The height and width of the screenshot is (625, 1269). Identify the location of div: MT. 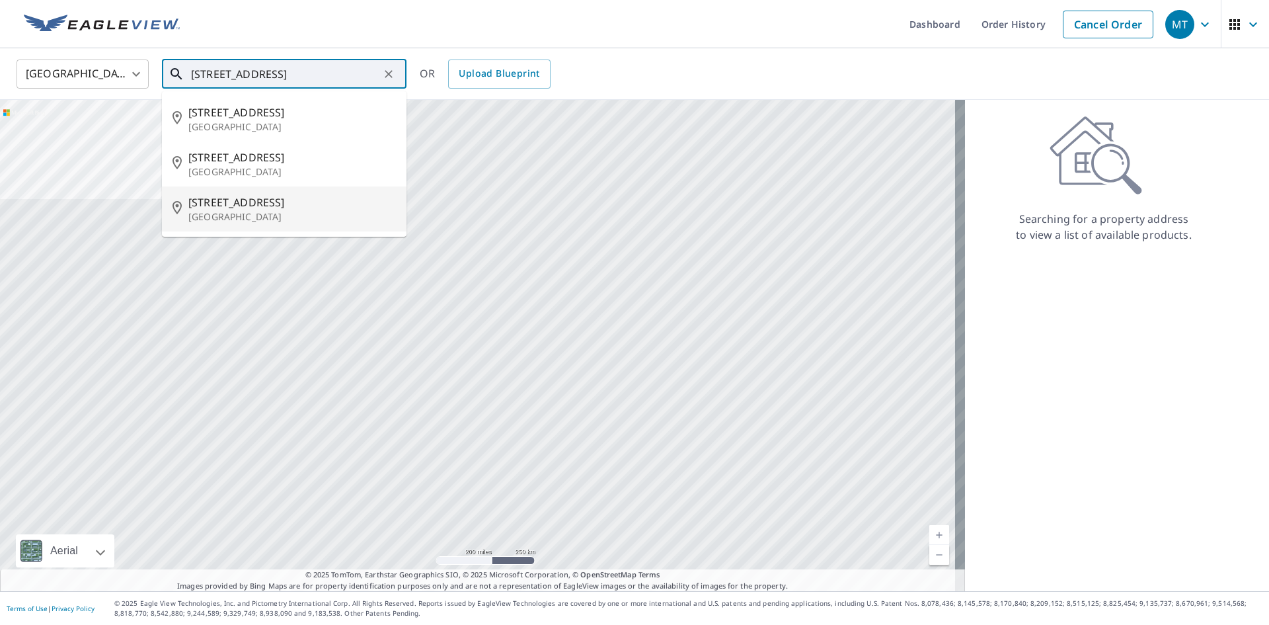
(1180, 24).